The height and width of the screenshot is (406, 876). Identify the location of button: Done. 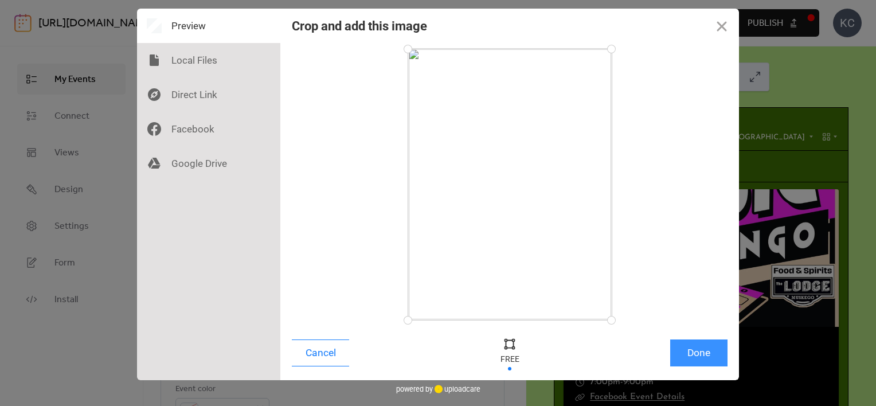
(699, 353).